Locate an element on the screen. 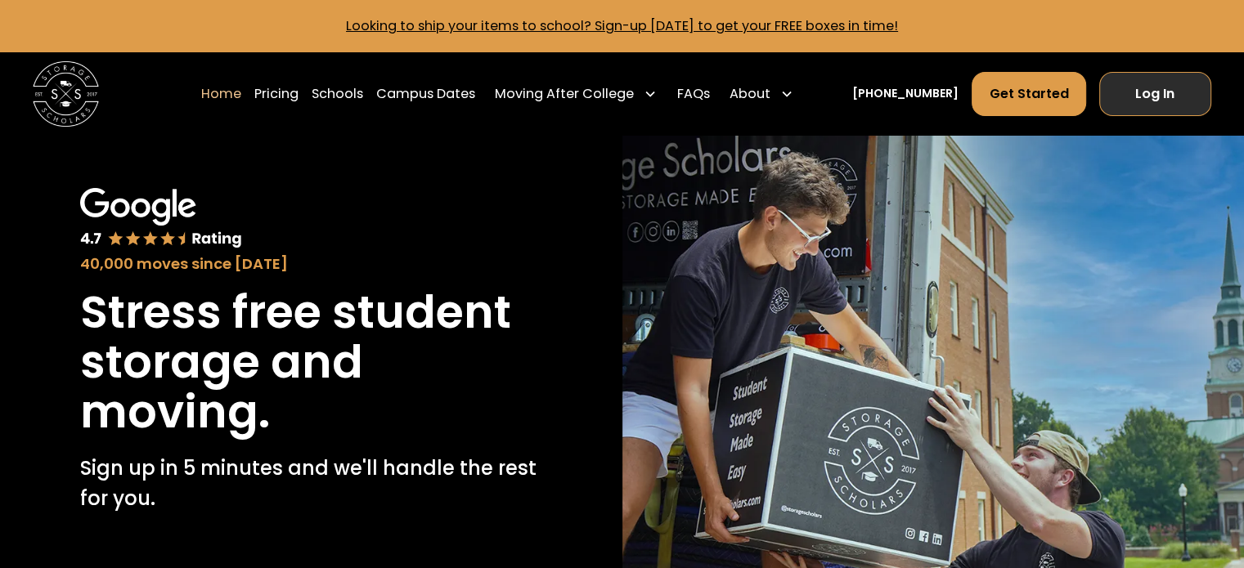  a: Schools is located at coordinates (337, 94).